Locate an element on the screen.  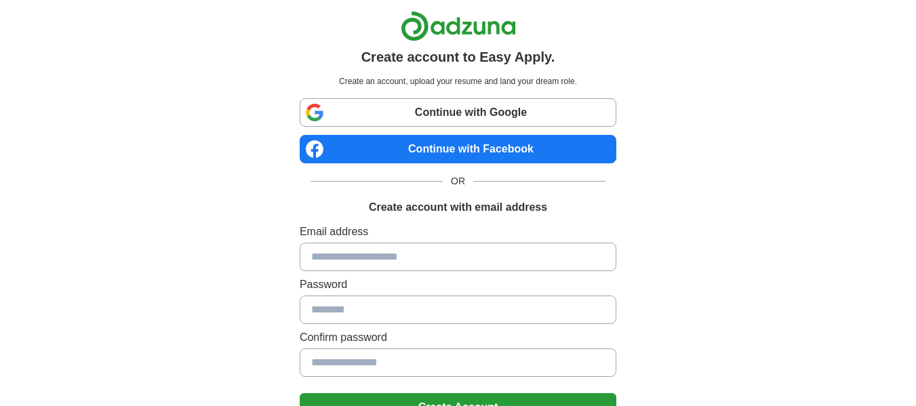
span: OR is located at coordinates (458, 181).